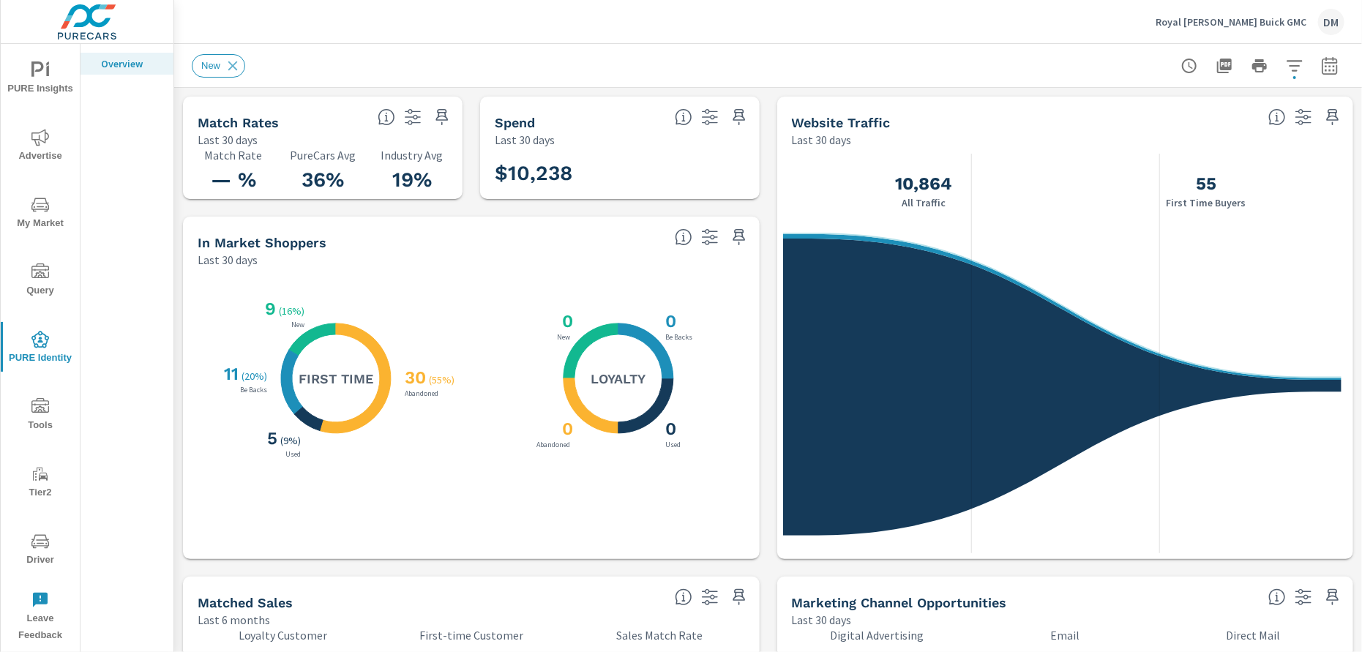  Describe the element at coordinates (1277, 597) in the screenshot. I see `span: Matched shoppers that can be exported to each channel type. This is targetable traffic.` at that location.